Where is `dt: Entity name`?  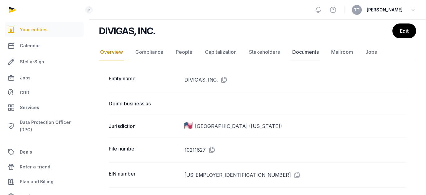 dt: Entity name is located at coordinates (144, 80).